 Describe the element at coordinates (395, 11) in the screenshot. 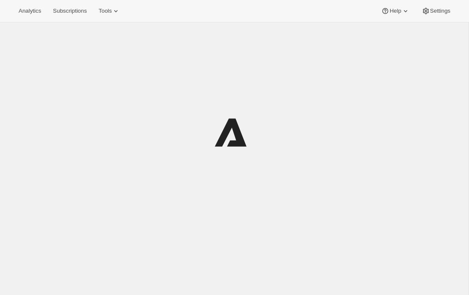

I see `span: Help` at that location.